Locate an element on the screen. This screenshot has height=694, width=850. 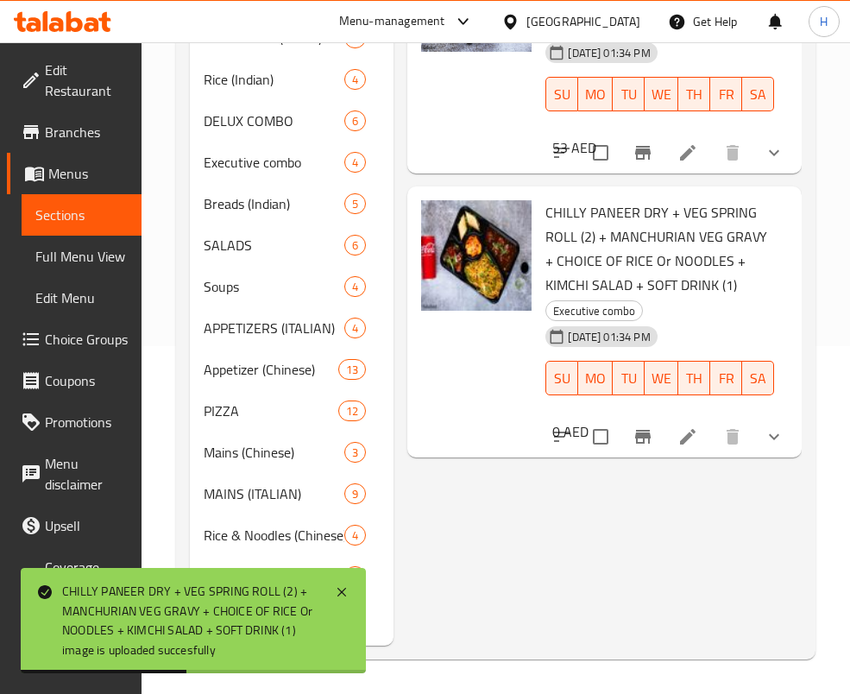
div: SALADS6 is located at coordinates (292, 245).